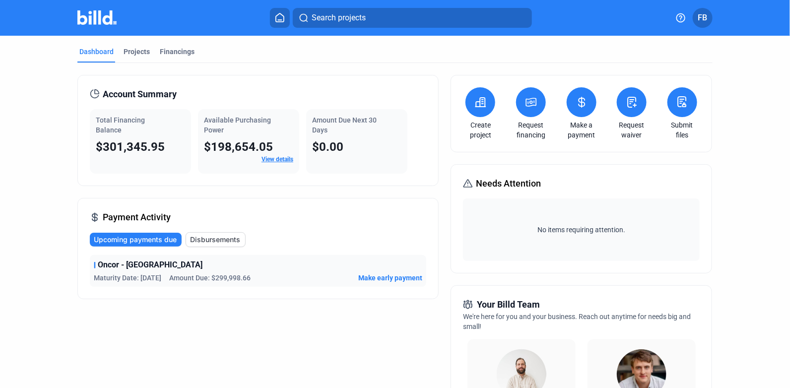 This screenshot has width=790, height=388. What do you see at coordinates (177, 52) in the screenshot?
I see `div: Financings` at bounding box center [177, 52].